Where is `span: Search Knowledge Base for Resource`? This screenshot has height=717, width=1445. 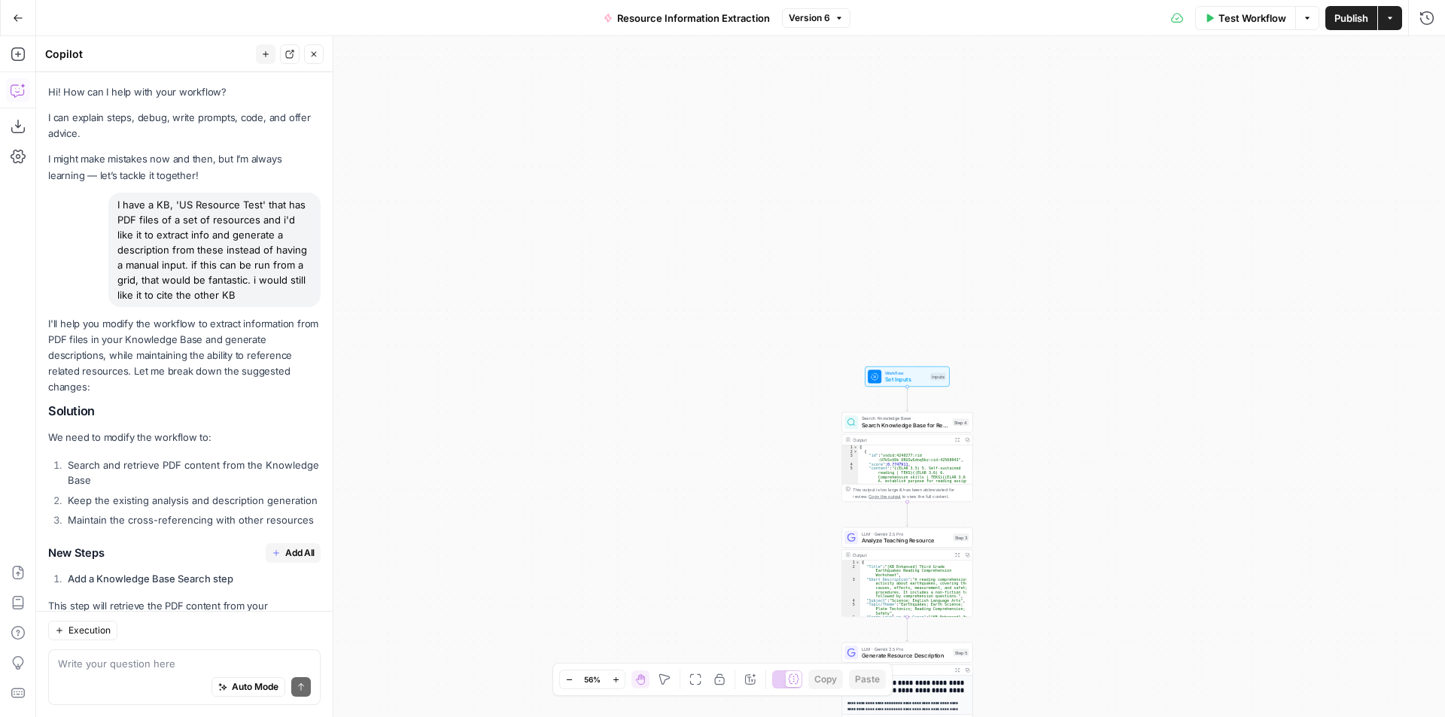
span: Search Knowledge Base for Resource is located at coordinates (906, 425).